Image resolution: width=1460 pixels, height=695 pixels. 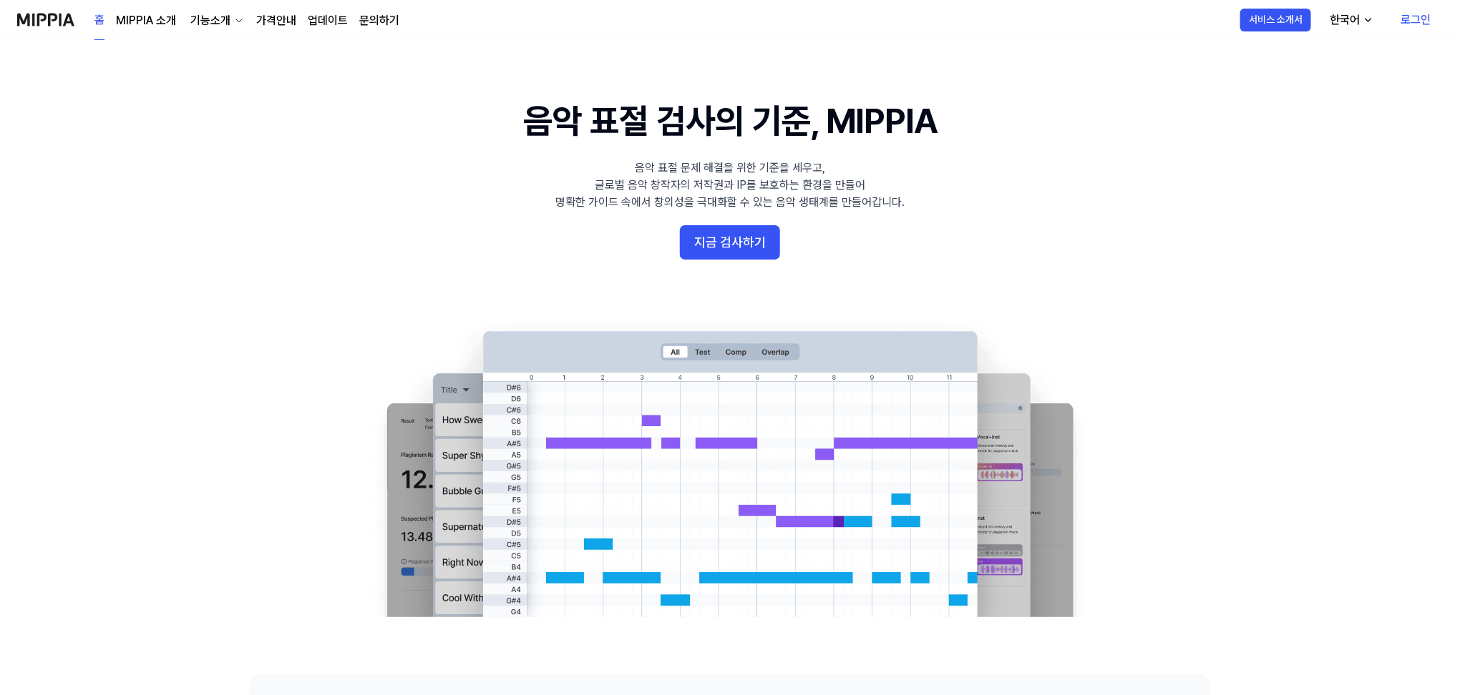 What do you see at coordinates (99, 20) in the screenshot?
I see `a: 홈` at bounding box center [99, 20].